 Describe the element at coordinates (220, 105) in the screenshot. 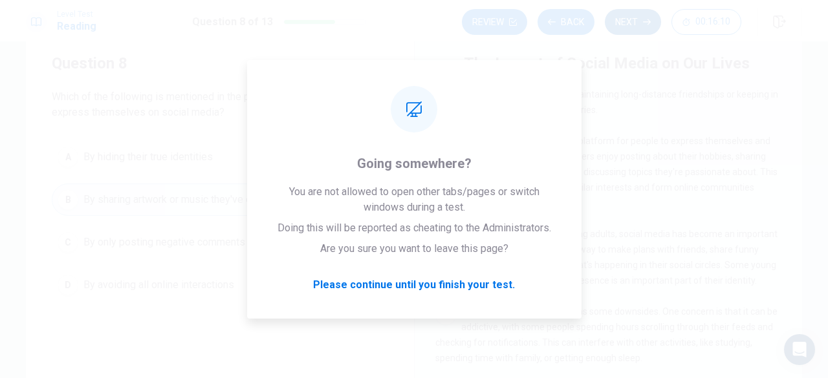

I see `span: Which of the following is mentioned in the passage as a way people express themselves on social m...` at that location.